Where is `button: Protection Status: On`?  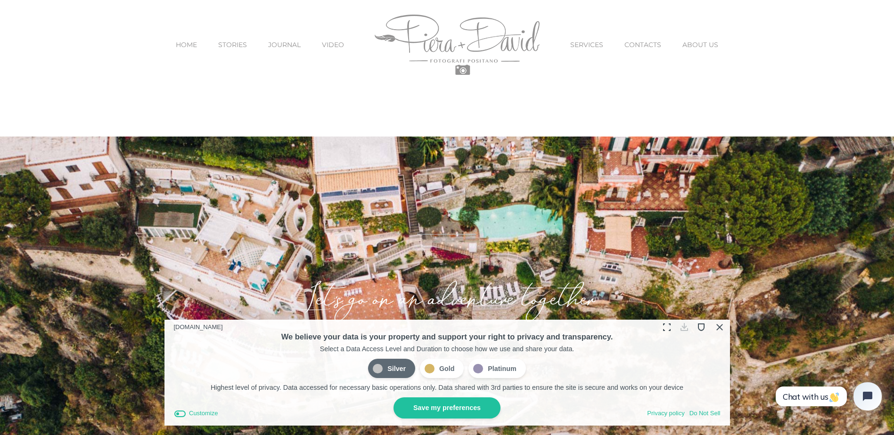
button: Protection Status: On is located at coordinates (701, 327).